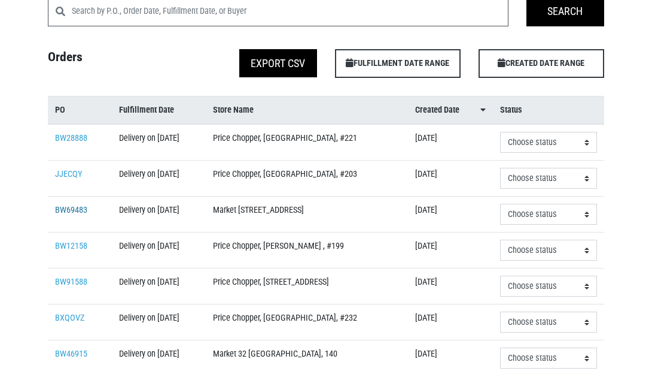  I want to click on span: FULFILLMENT DATE RANGE, so click(398, 63).